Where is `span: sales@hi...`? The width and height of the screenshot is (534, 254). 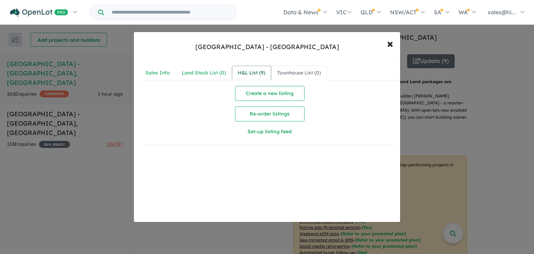 span: sales@hi... is located at coordinates (501, 12).